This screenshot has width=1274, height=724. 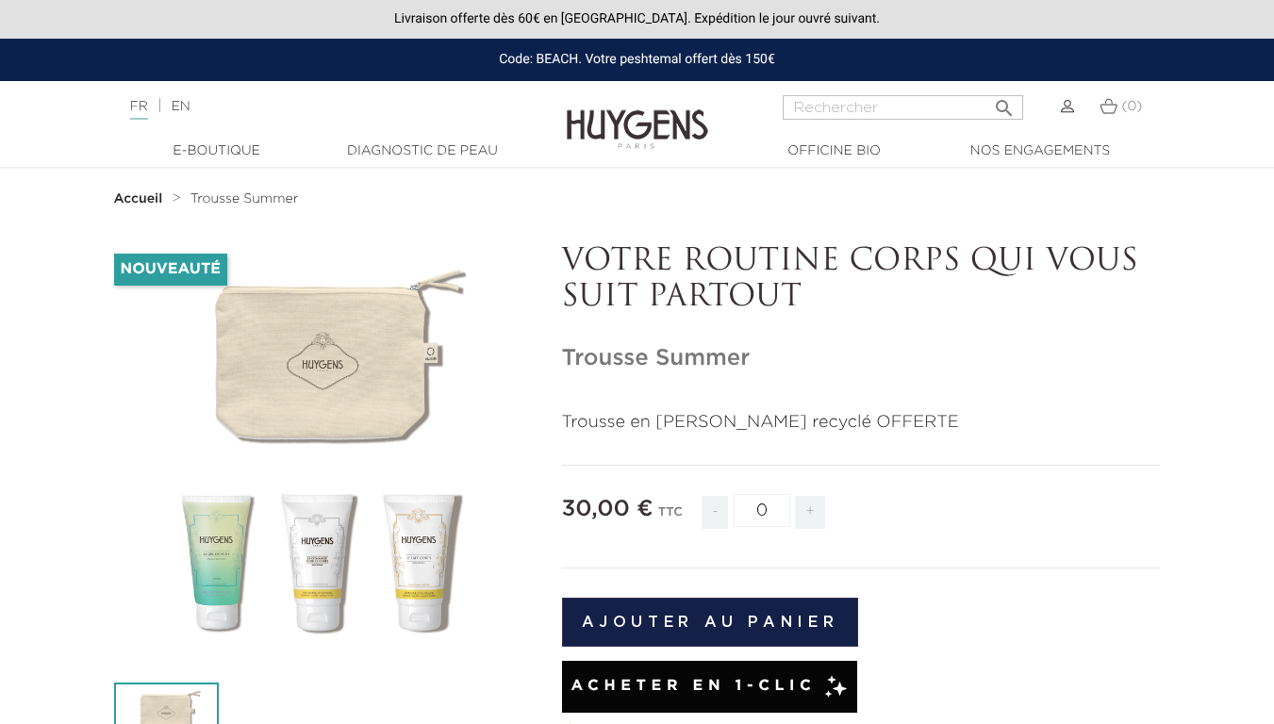 What do you see at coordinates (139, 109) in the screenshot?
I see `a: FR` at bounding box center [139, 109].